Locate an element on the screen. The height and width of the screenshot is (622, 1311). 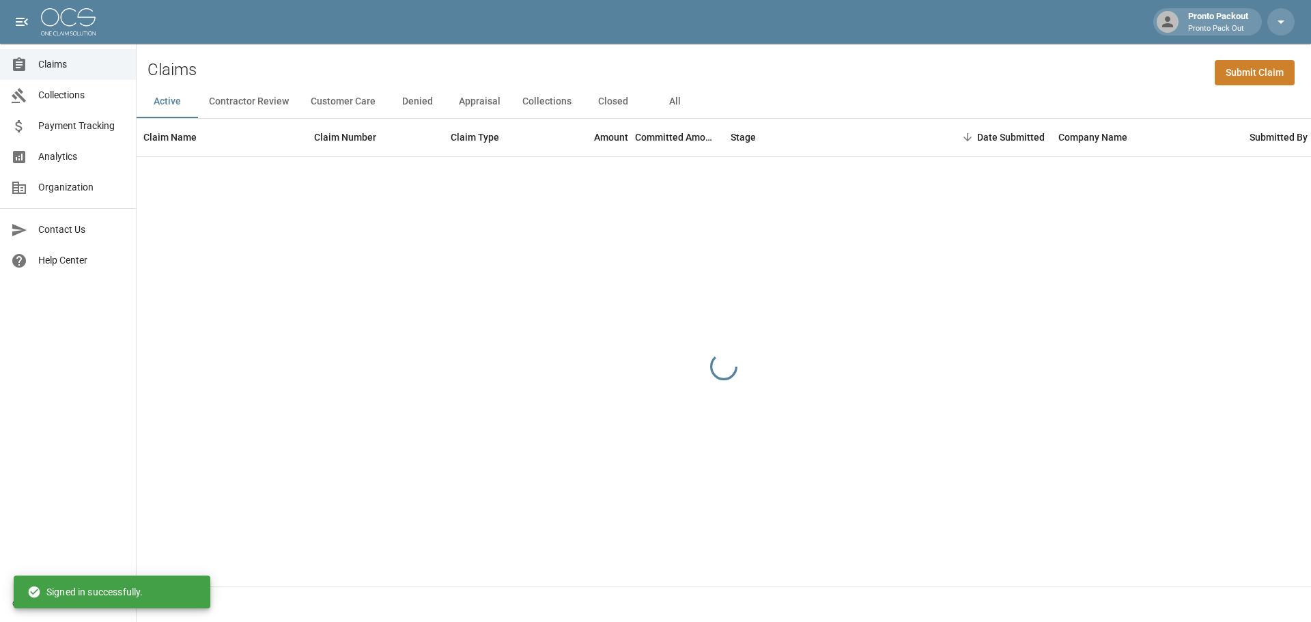
span: Help Center is located at coordinates (81, 260).